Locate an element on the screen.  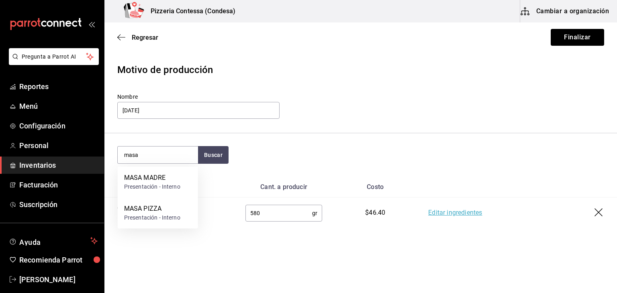
h3: Pizzeria Contessa (Condesa) is located at coordinates (190, 11).